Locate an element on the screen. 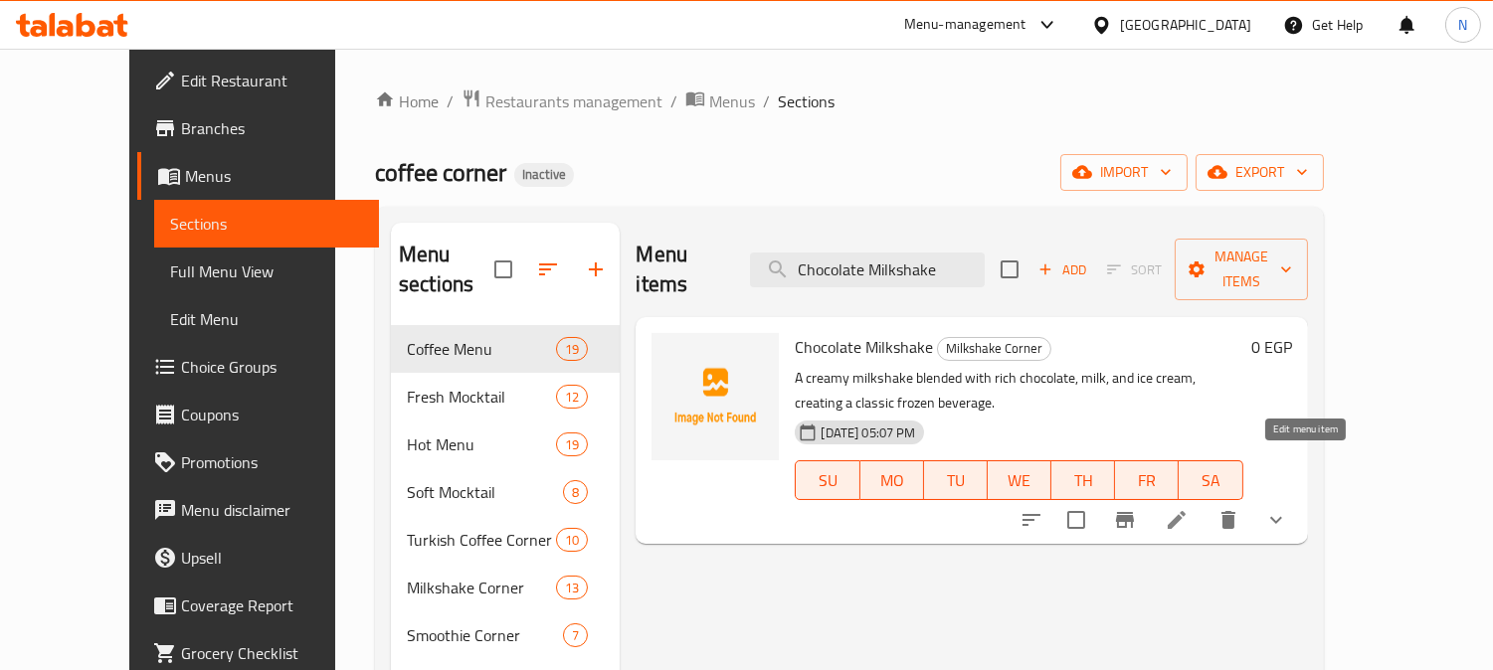 The width and height of the screenshot is (1493, 670). span: MO is located at coordinates (892, 480).